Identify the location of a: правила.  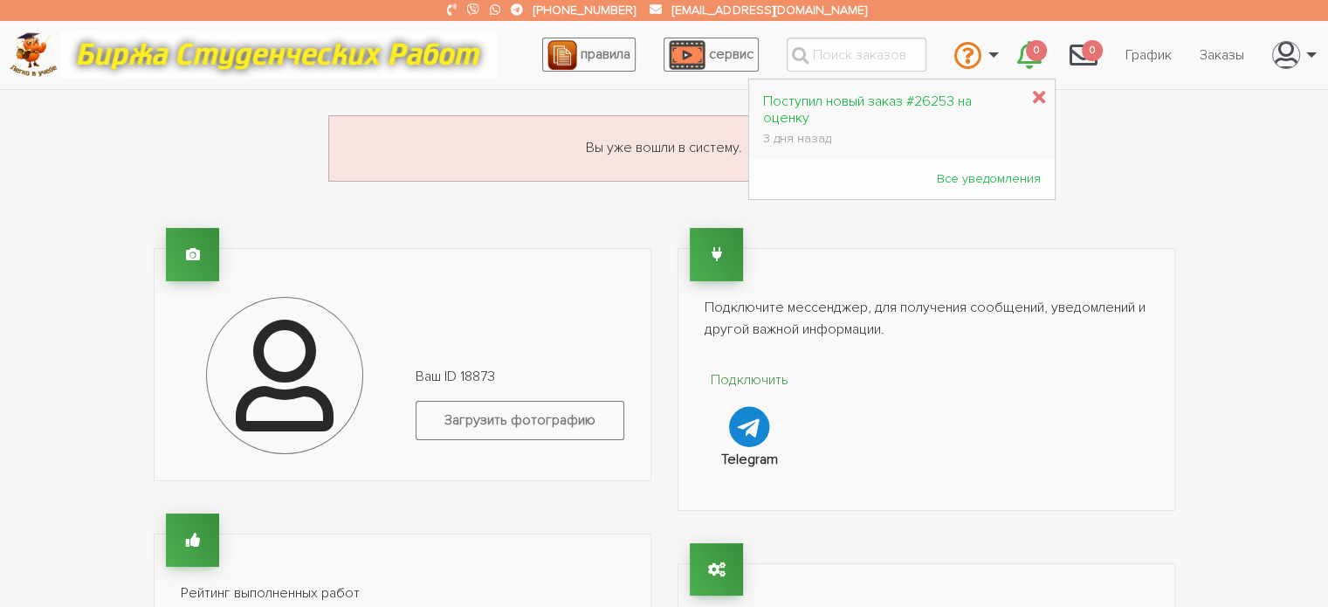
(589, 54).